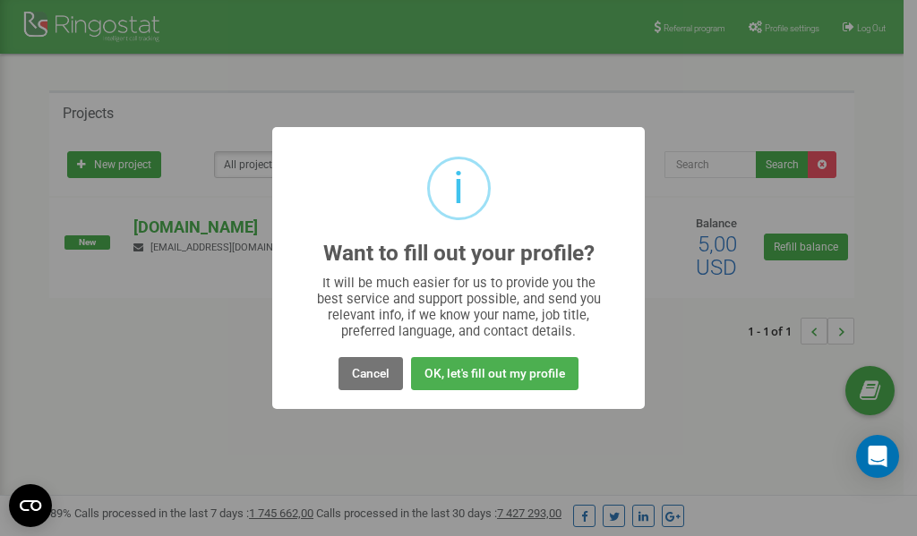 The image size is (917, 536). What do you see at coordinates (458, 188) in the screenshot?
I see `div: i` at bounding box center [458, 188].